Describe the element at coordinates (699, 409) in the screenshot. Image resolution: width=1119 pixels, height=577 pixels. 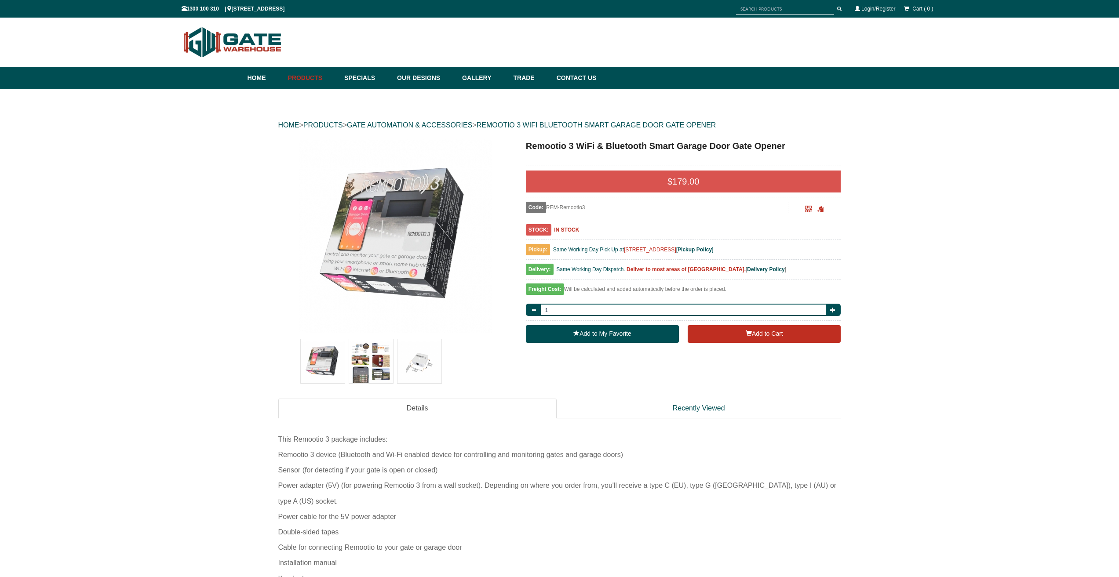
I see `a: Recently Viewed` at that location.